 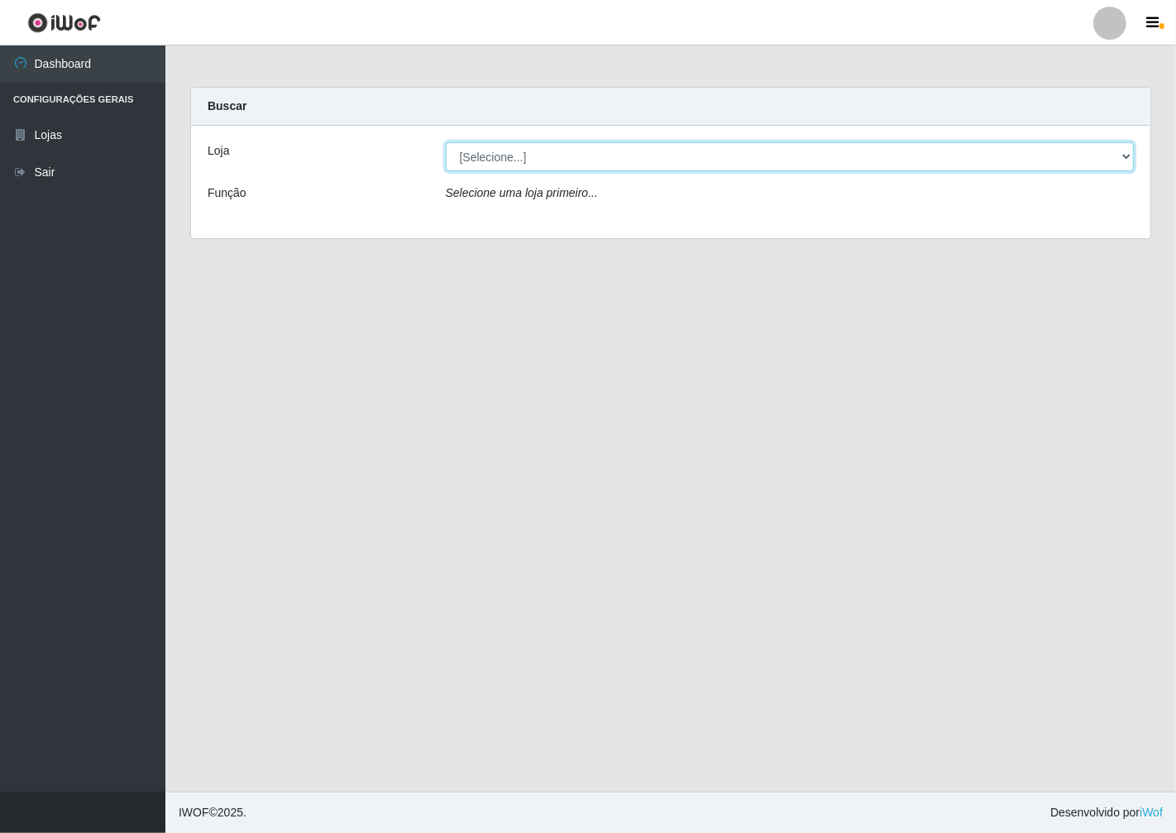 I want to click on strong: Buscar, so click(x=227, y=106).